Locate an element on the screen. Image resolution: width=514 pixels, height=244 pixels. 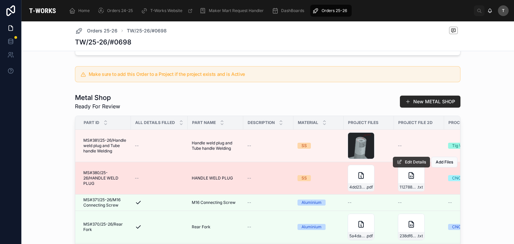
span: Project Files is located at coordinates (363, 123).